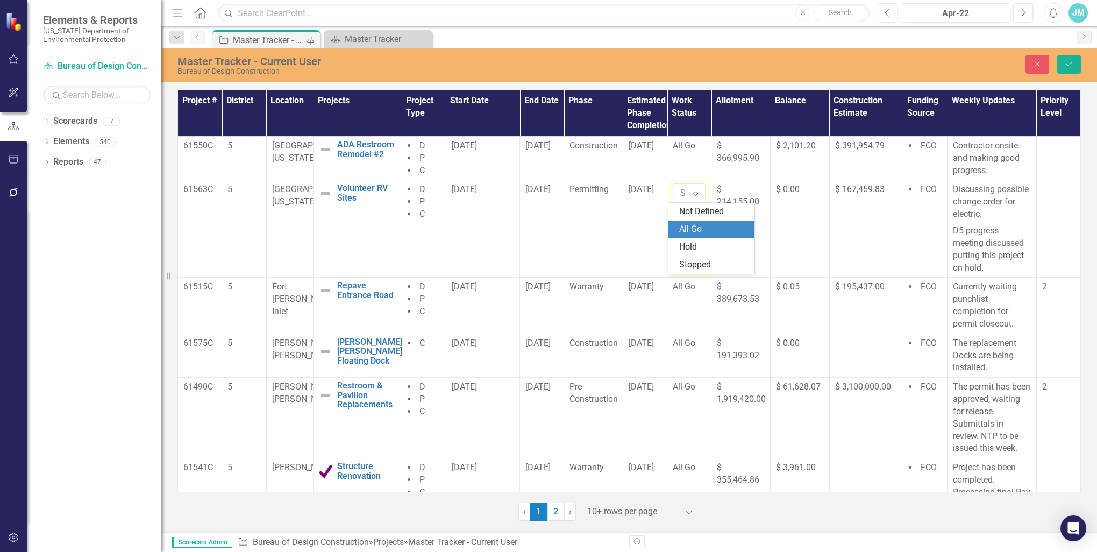 Image resolution: width=1097 pixels, height=552 pixels. I want to click on a: Scorecards, so click(75, 121).